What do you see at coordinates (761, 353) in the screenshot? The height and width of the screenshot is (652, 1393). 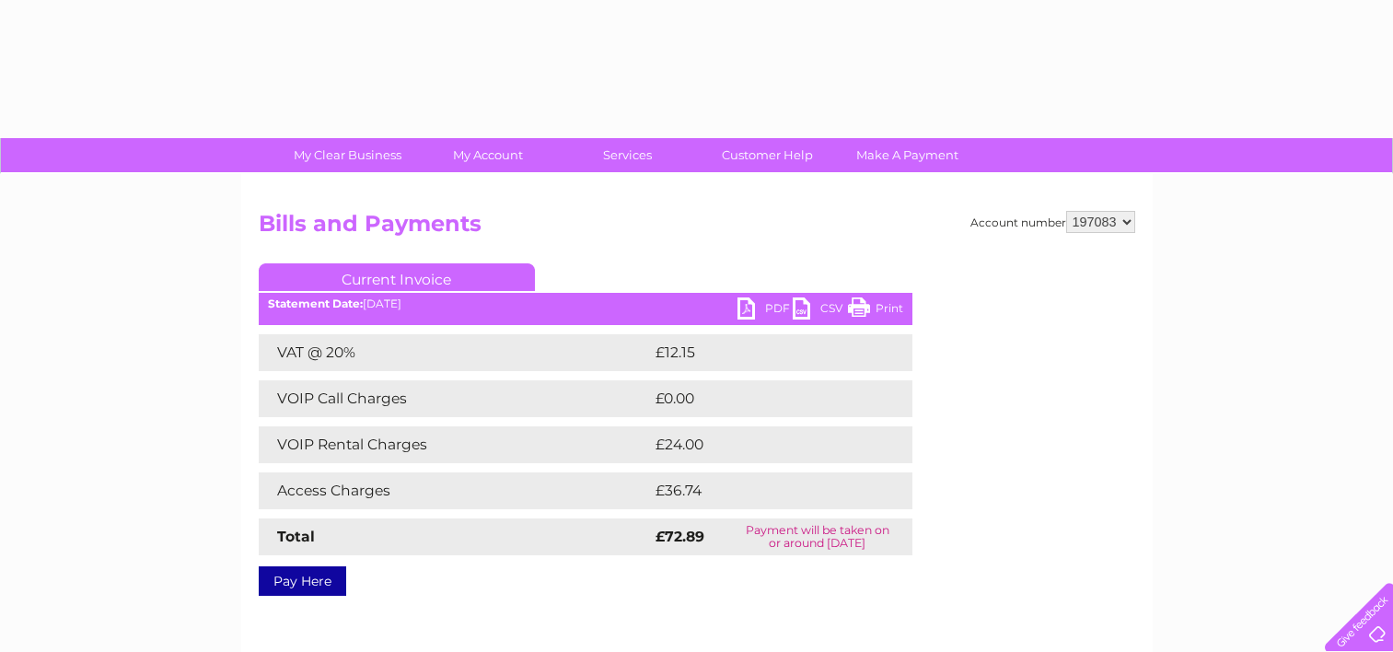 I see `td: £12.15` at bounding box center [761, 353].